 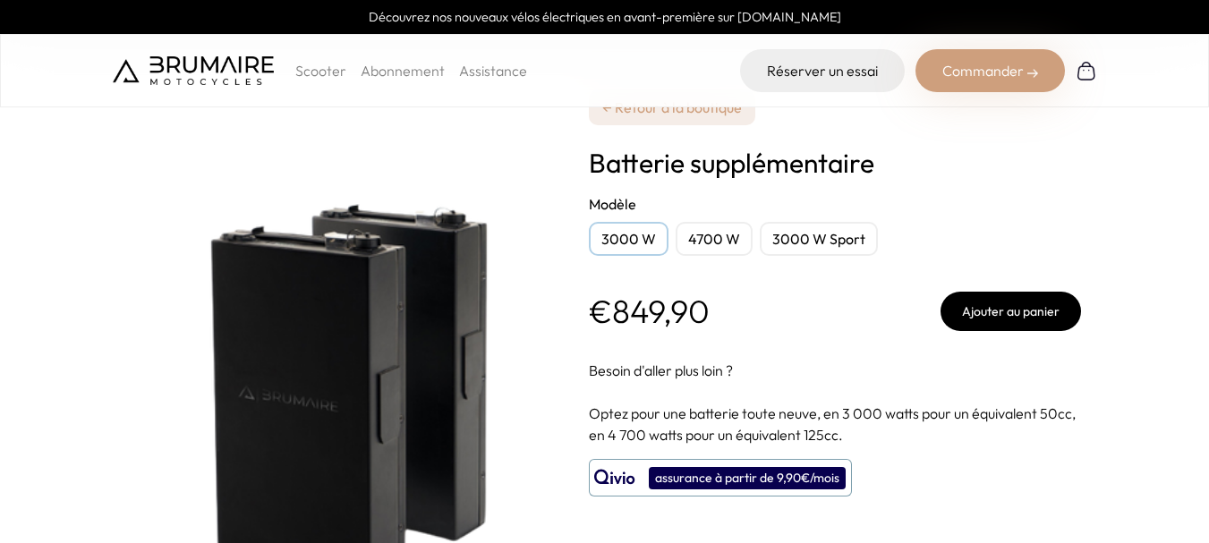 What do you see at coordinates (835, 204) in the screenshot?
I see `h2: Modèle` at bounding box center [835, 204].